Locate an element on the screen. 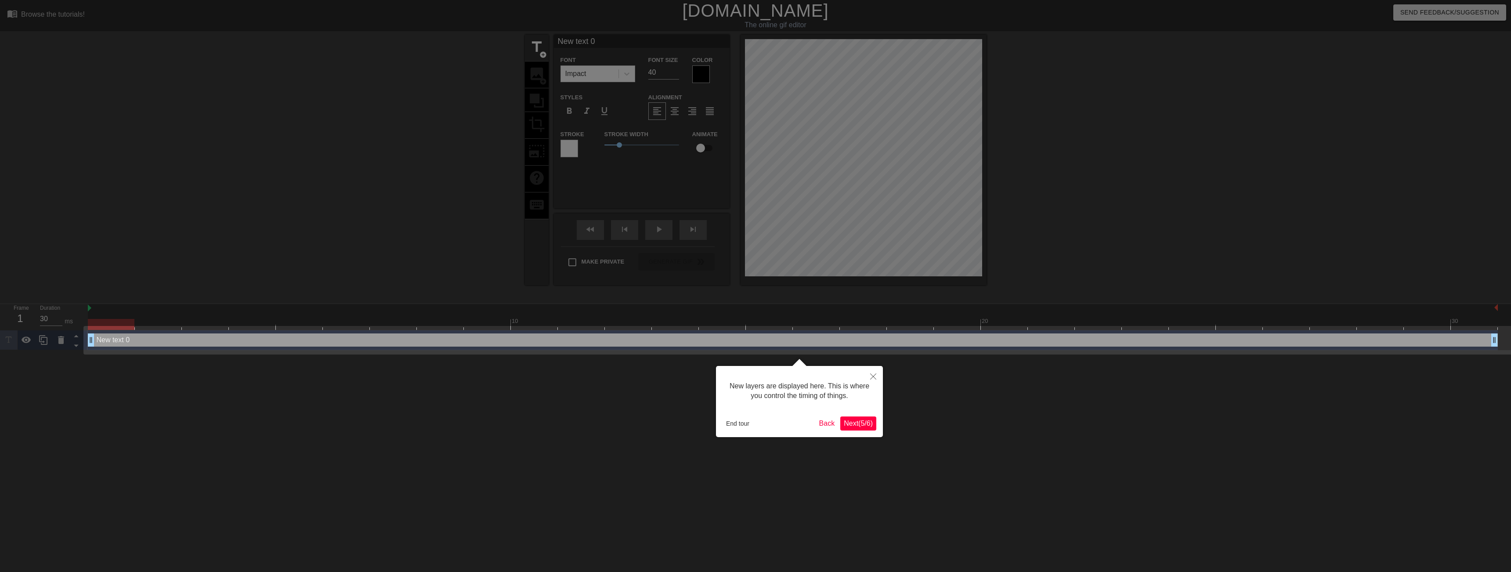 The image size is (1511, 572). button: Close is located at coordinates (873, 376).